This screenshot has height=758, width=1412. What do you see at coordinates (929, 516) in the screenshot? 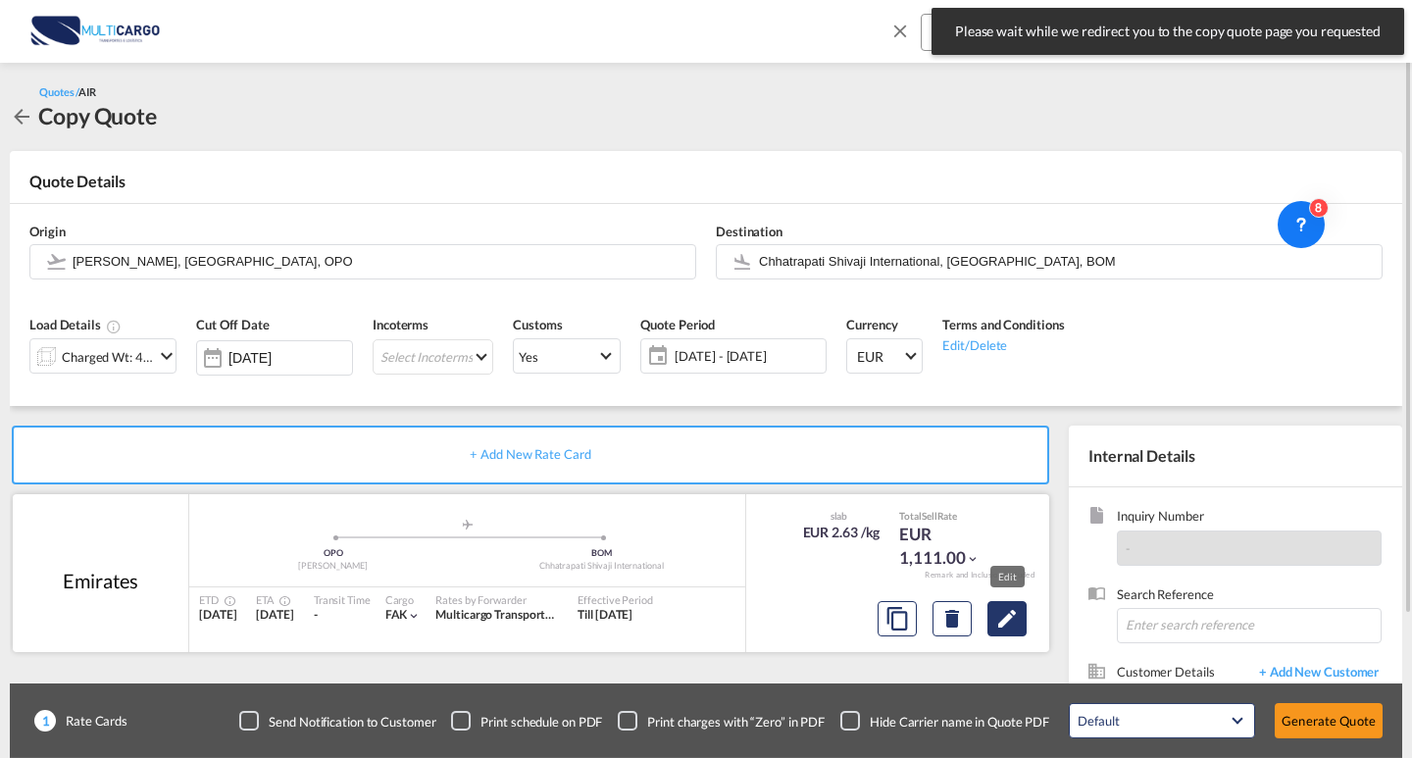
I see `span: Sell` at bounding box center [929, 516].